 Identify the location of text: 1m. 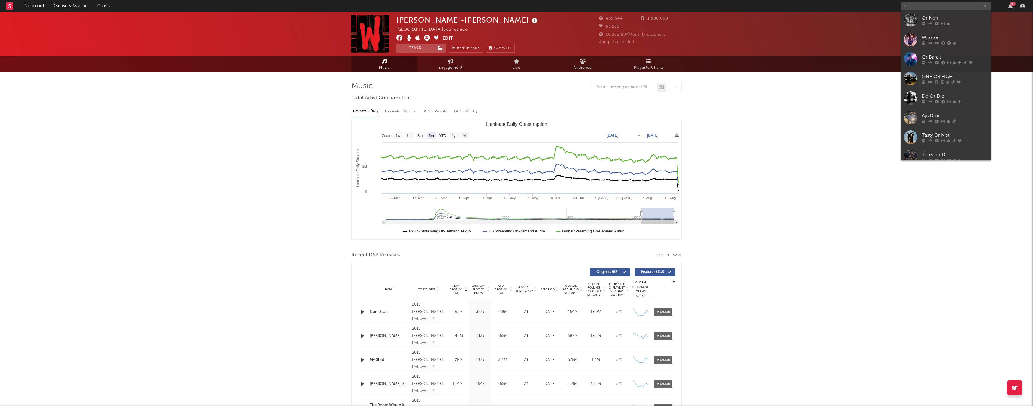
(409, 136).